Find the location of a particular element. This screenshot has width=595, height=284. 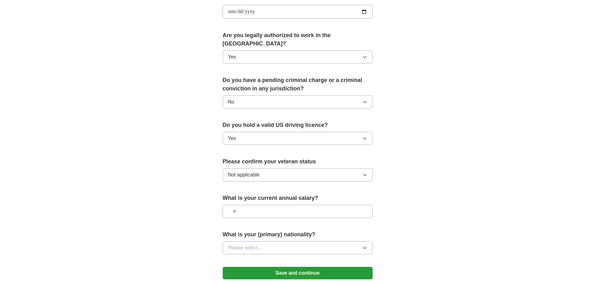

button: No is located at coordinates (298, 102).